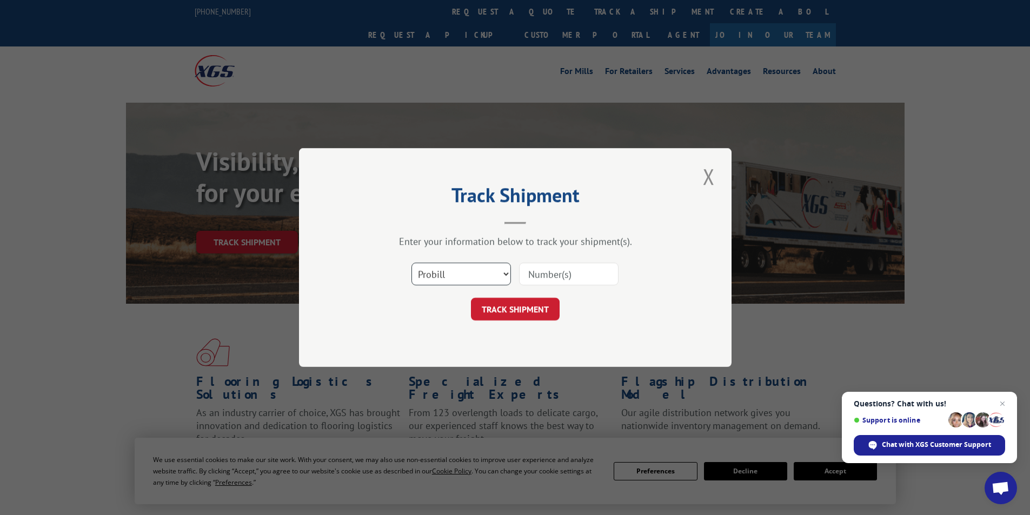  Describe the element at coordinates (569, 274) in the screenshot. I see `input: Number(s)` at that location.